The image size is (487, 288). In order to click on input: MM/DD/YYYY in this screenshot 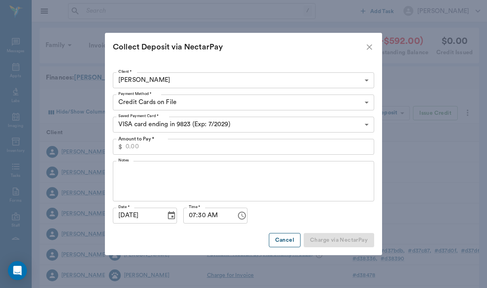, I will do `click(137, 216)`.